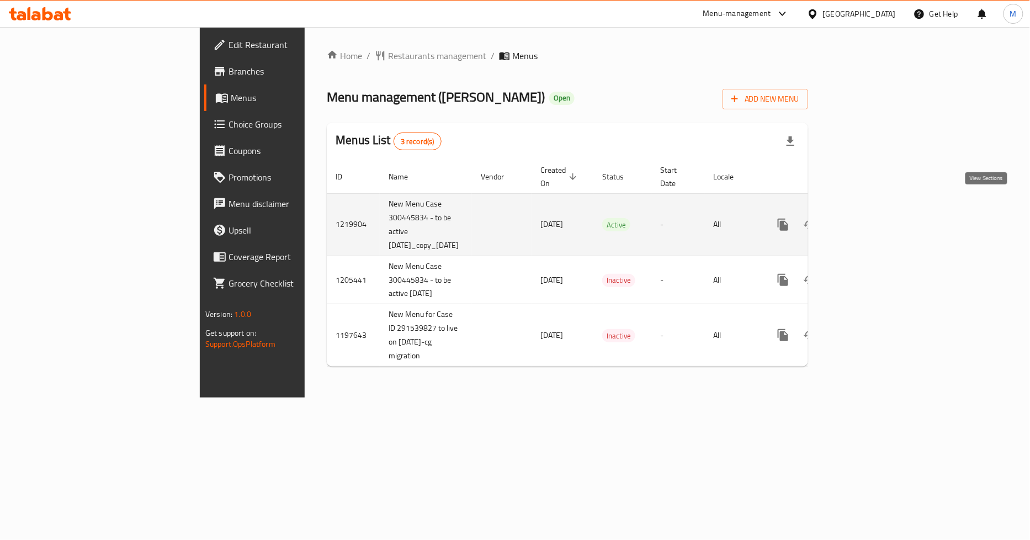 The height and width of the screenshot is (540, 1030). I want to click on nav: breadcrumb, so click(567, 56).